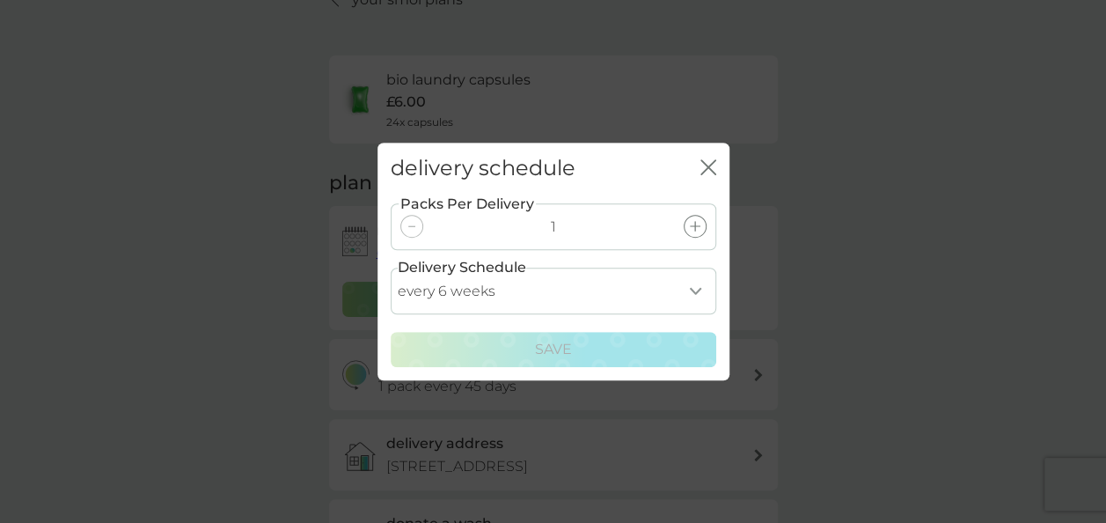 The width and height of the screenshot is (1106, 523). What do you see at coordinates (554, 227) in the screenshot?
I see `p: 1` at bounding box center [554, 227].